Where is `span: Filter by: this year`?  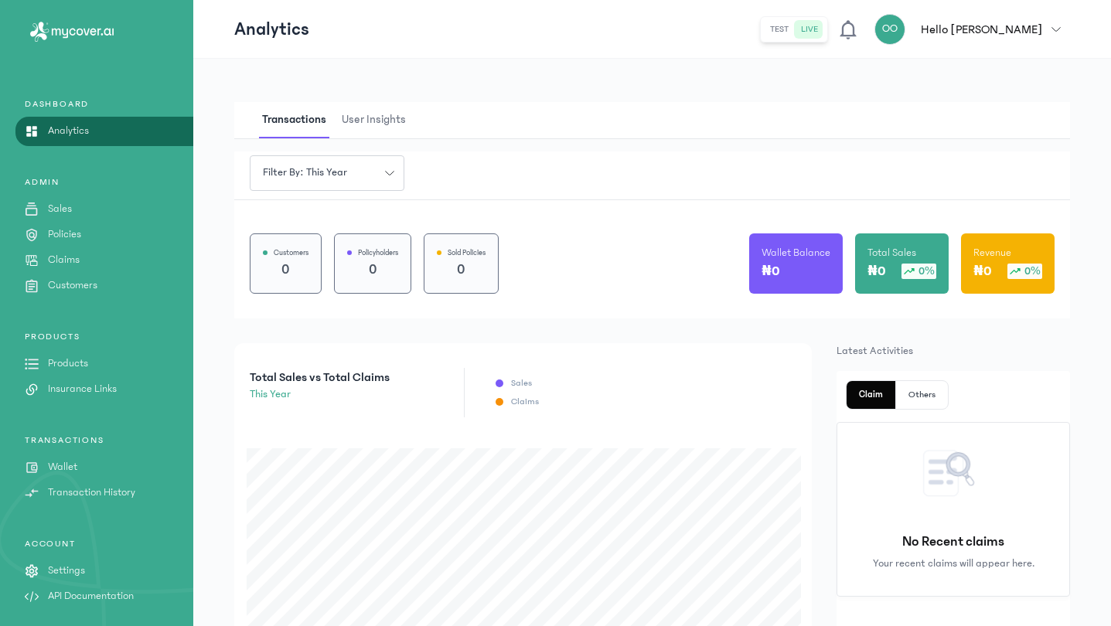
span: Filter by: this year is located at coordinates (305, 172).